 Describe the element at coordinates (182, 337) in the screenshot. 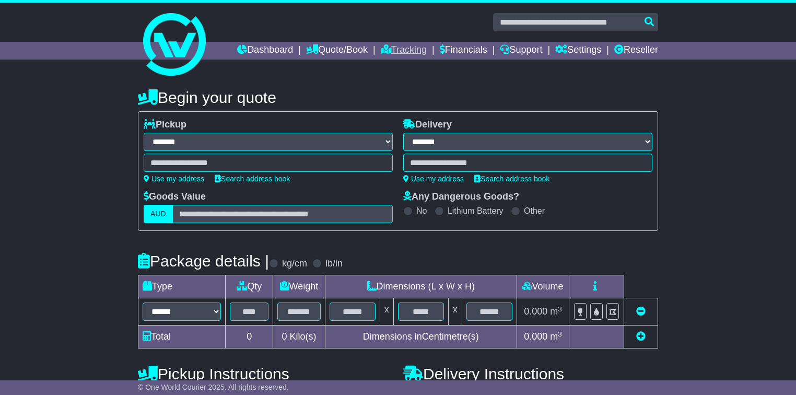

I see `td: Total` at that location.